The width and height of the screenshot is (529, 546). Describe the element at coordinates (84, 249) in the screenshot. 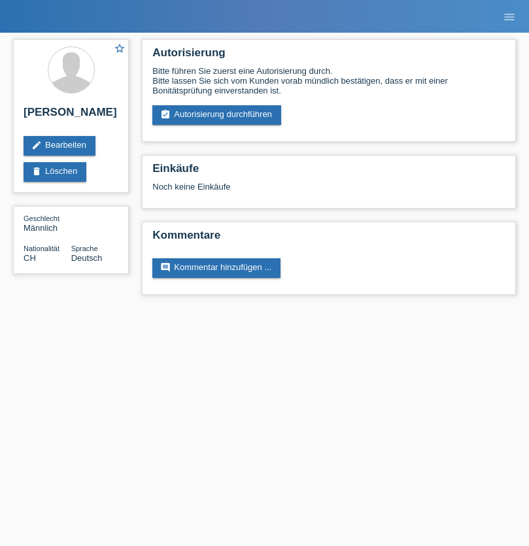

I see `span: Sprache` at that location.